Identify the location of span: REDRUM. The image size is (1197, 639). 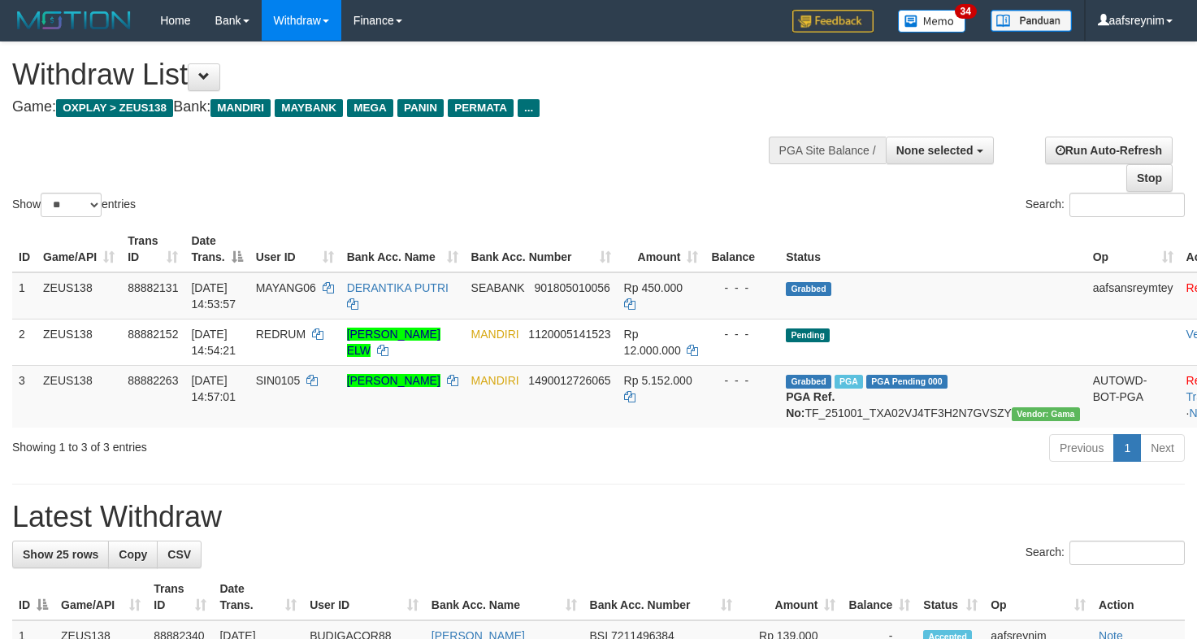
(280, 334).